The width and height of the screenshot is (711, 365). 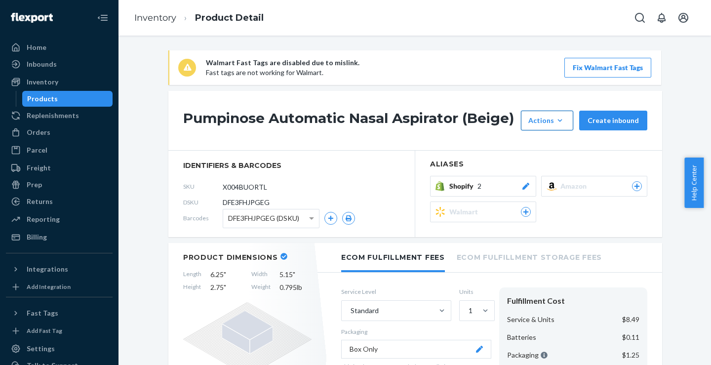 I want to click on span: DFE3FHJPGEG (DSKU), so click(x=264, y=218).